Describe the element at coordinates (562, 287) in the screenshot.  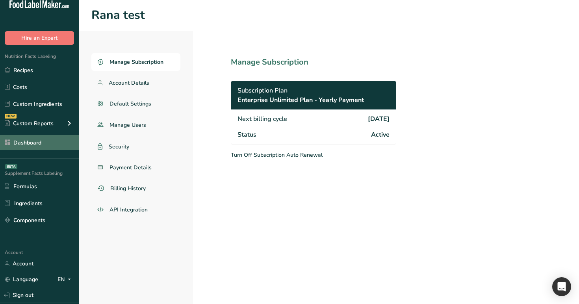
I see `div: Open Intercom Messenger` at that location.